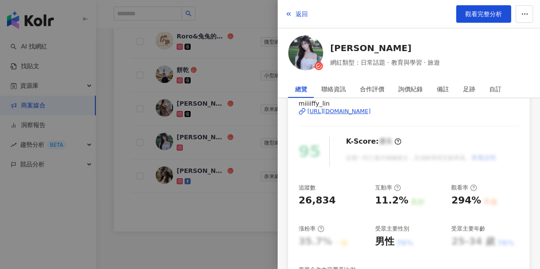 This screenshot has width=540, height=269. What do you see at coordinates (388, 188) in the screenshot?
I see `div: 互動率` at bounding box center [388, 188].